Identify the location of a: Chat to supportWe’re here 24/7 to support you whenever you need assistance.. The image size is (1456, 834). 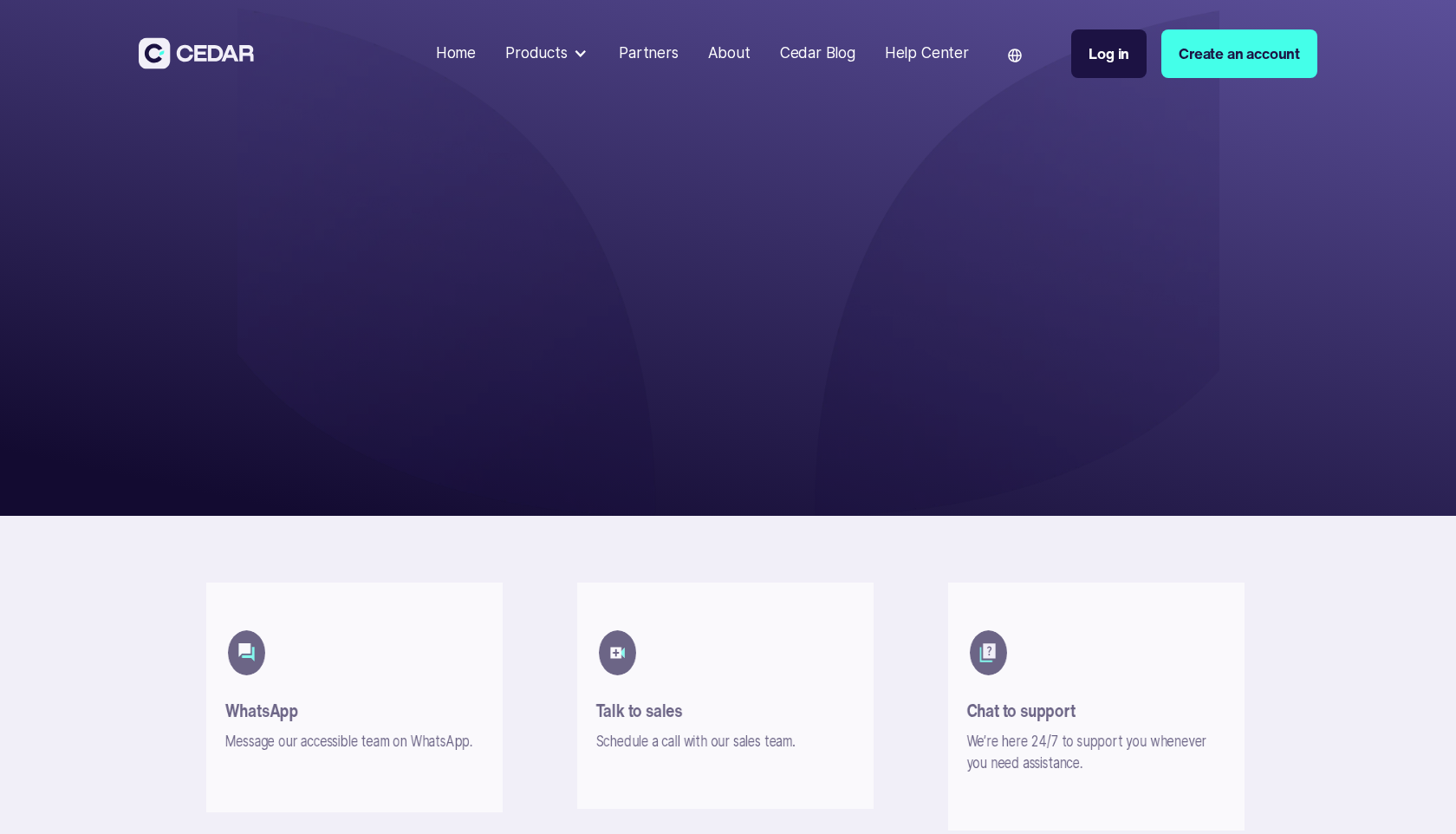
(1096, 706).